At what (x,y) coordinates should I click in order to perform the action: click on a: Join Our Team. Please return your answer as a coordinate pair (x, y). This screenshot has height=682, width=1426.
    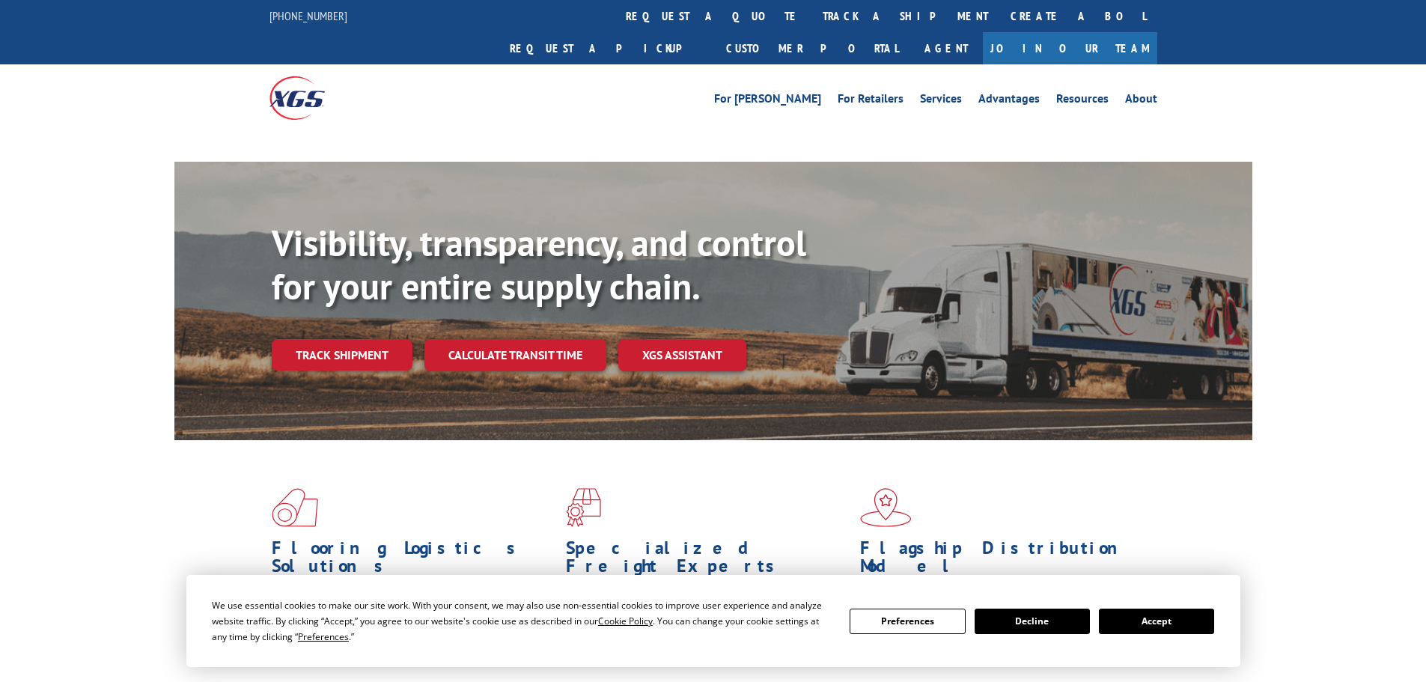
    Looking at the image, I should click on (1069, 48).